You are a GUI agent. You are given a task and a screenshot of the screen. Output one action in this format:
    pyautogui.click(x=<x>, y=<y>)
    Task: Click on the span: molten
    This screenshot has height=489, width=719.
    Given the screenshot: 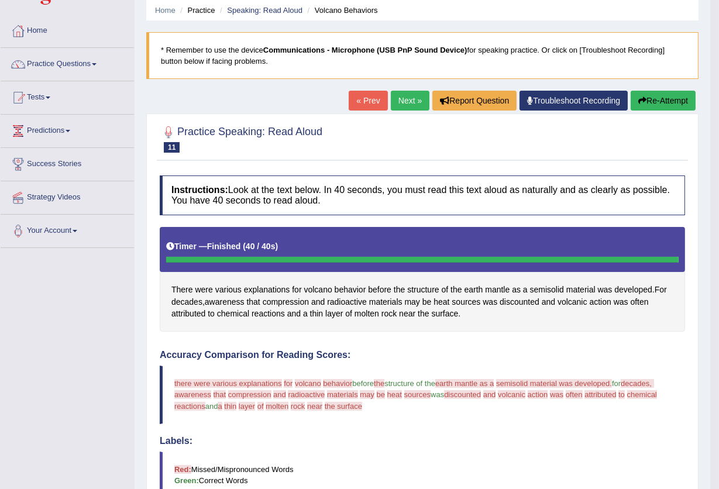 What is the action you would take?
    pyautogui.click(x=277, y=406)
    